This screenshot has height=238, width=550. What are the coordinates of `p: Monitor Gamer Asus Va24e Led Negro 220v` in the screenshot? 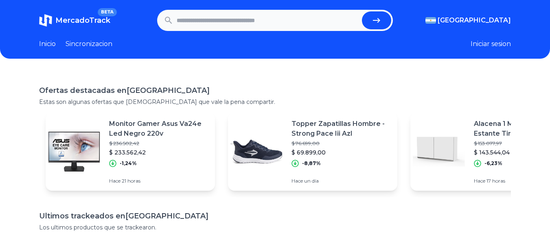 It's located at (159, 129).